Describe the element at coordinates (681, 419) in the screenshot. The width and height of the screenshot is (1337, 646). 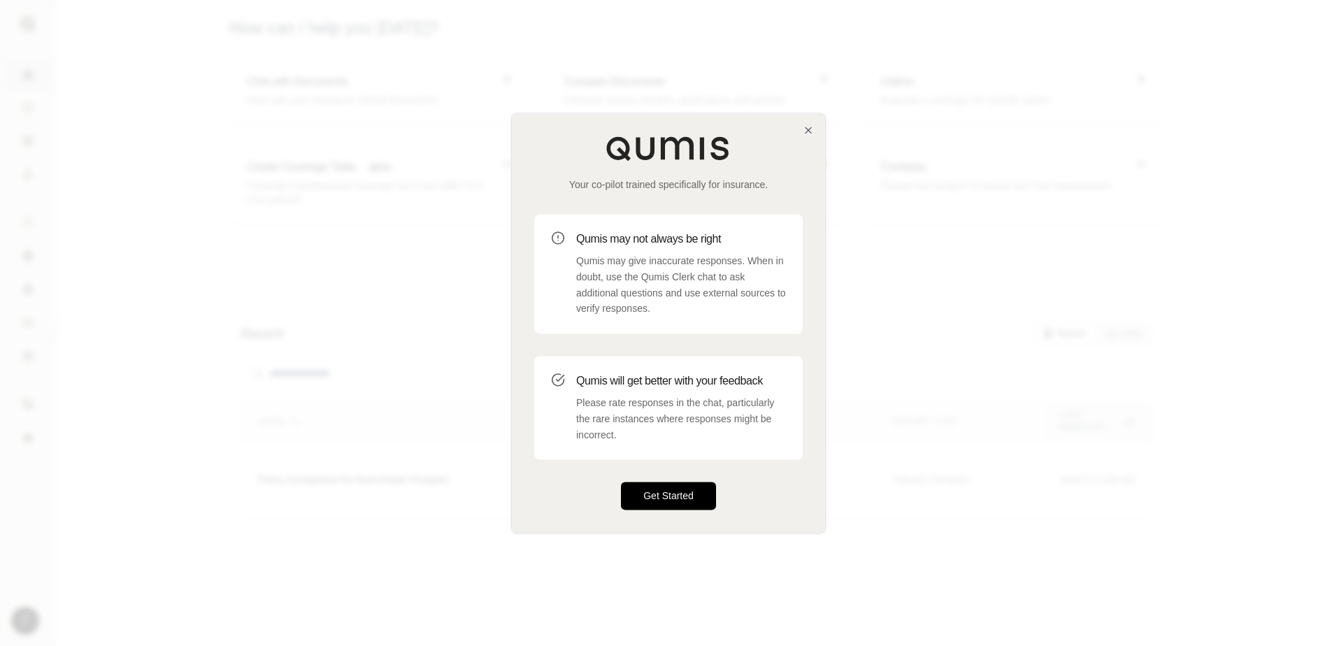
I see `p: Please rate responses in the chat, particularly the rare instances where responses might be incor...` at that location.